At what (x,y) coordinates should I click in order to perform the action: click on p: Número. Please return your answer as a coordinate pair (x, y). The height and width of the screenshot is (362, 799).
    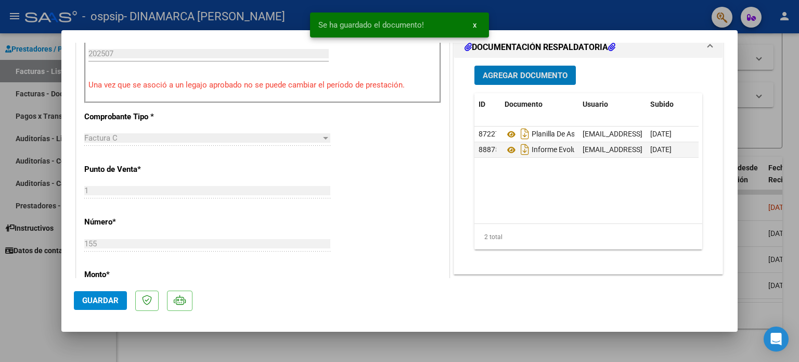
    Looking at the image, I should click on (138, 222).